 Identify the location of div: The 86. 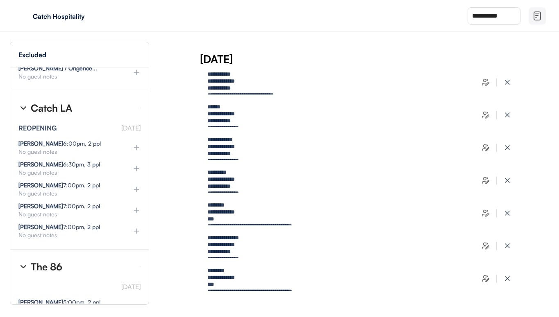
(46, 267).